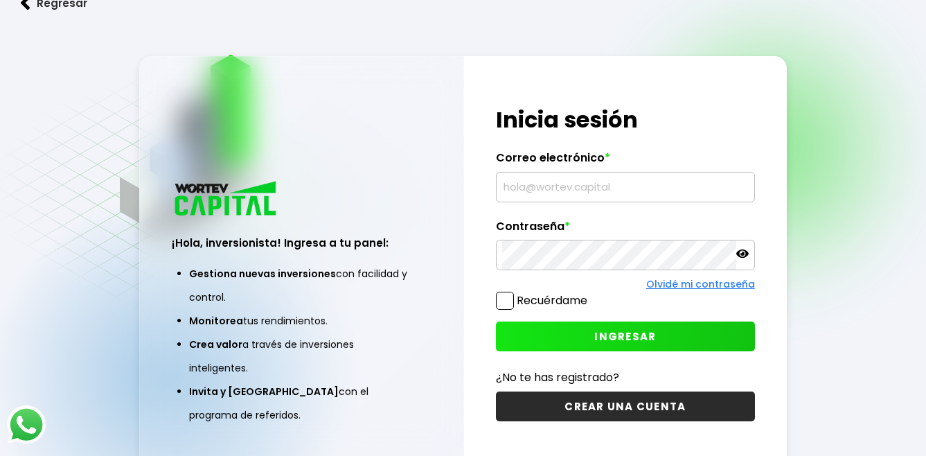  I want to click on input: hola@wortev.capital, so click(625, 187).